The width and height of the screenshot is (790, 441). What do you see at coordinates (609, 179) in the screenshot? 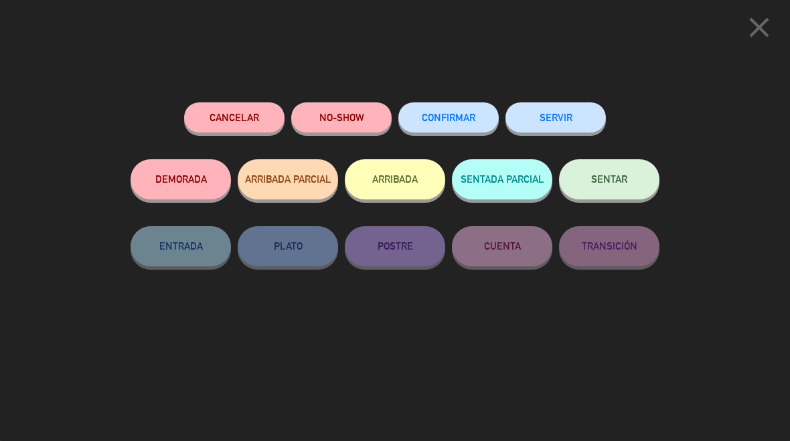
I see `button: SENTAR` at bounding box center [609, 179].